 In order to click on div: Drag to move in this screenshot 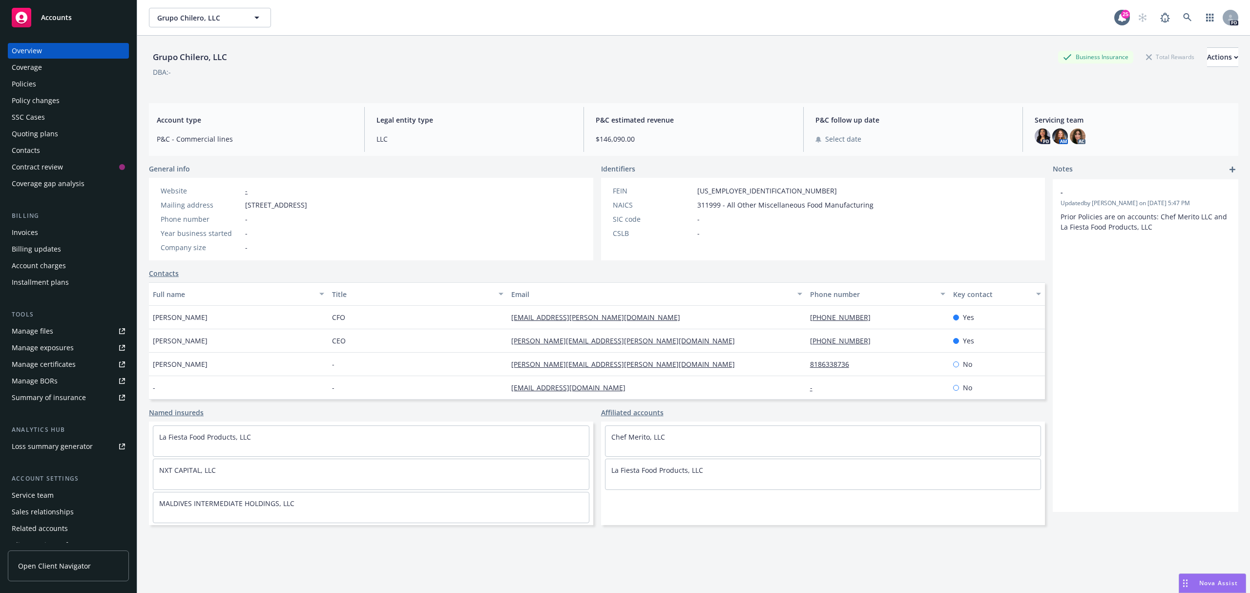, I will do `click(1185, 583)`.